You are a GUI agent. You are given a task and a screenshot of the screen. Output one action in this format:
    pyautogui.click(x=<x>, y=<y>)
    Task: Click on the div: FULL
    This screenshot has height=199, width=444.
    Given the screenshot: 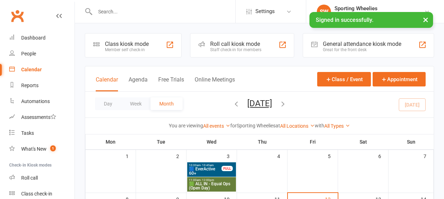 What is the action you would take?
    pyautogui.click(x=227, y=168)
    